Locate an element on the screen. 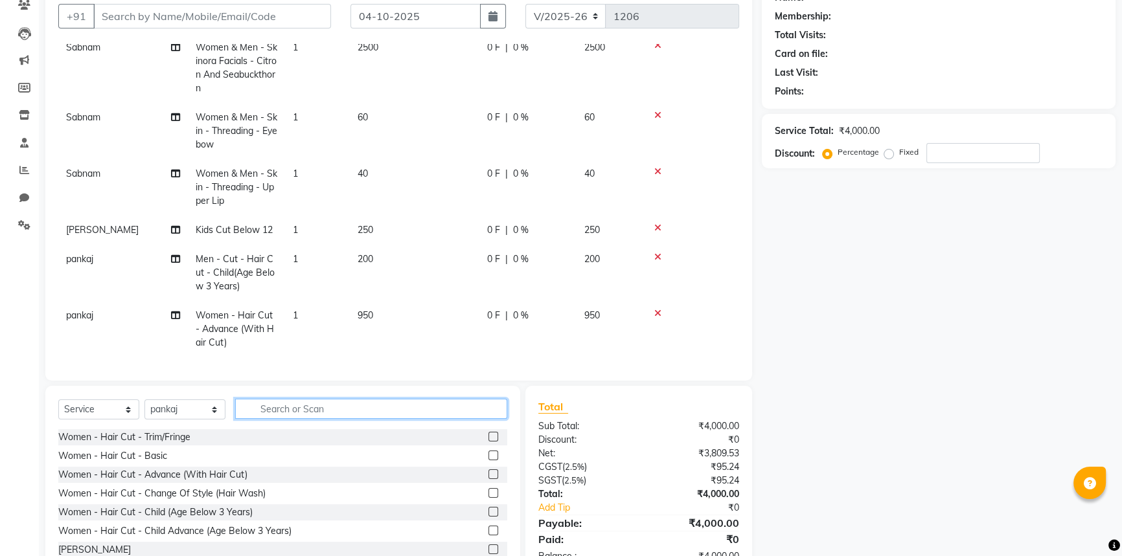 This screenshot has height=556, width=1122. span: Women - Hair Cut - Advance (With Hair Cut) is located at coordinates (234, 329).